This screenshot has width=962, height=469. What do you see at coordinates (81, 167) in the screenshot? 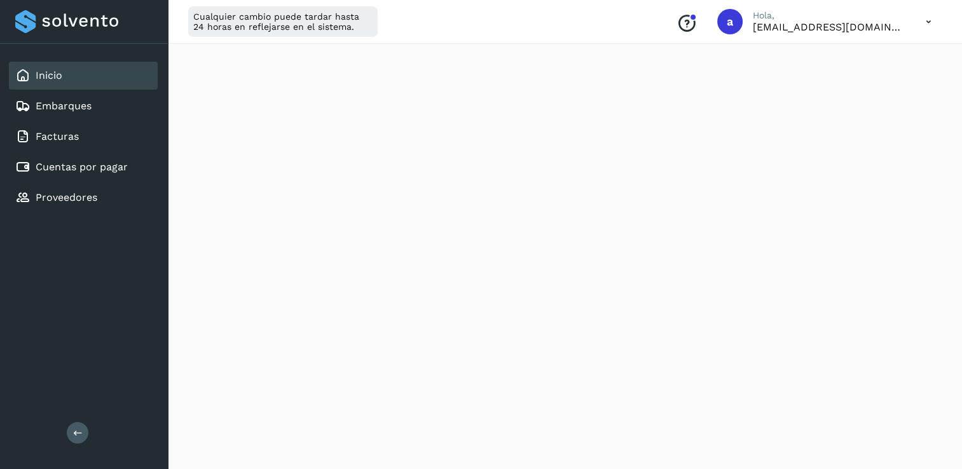
I see `a: Cuentas por pagar` at bounding box center [81, 167].